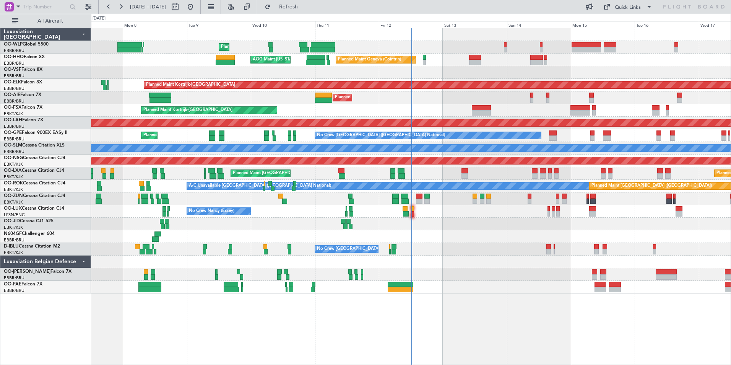  What do you see at coordinates (212, 211) in the screenshot?
I see `div: No Crew Nancy (Essey)` at bounding box center [212, 211].